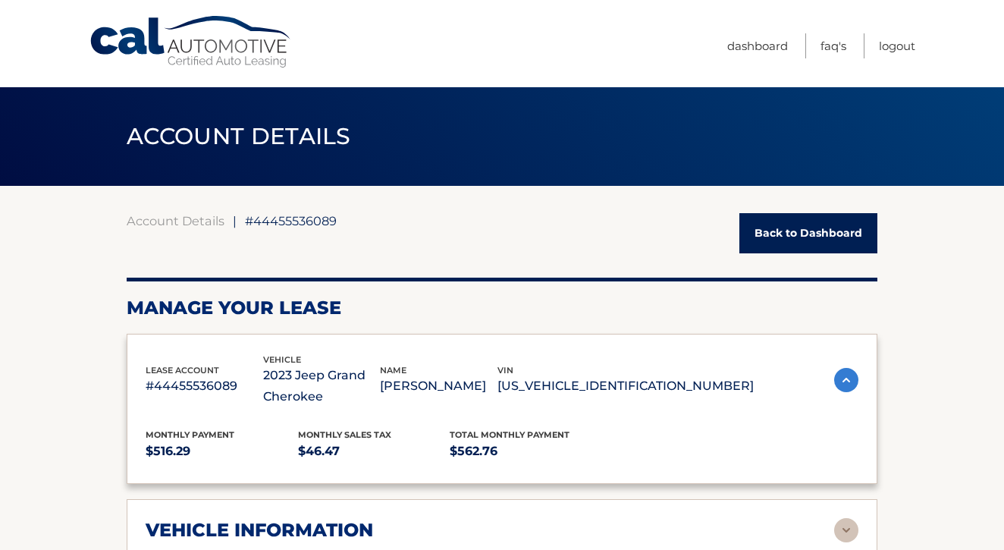  Describe the element at coordinates (191, 42) in the screenshot. I see `a: Cal Automotive` at that location.